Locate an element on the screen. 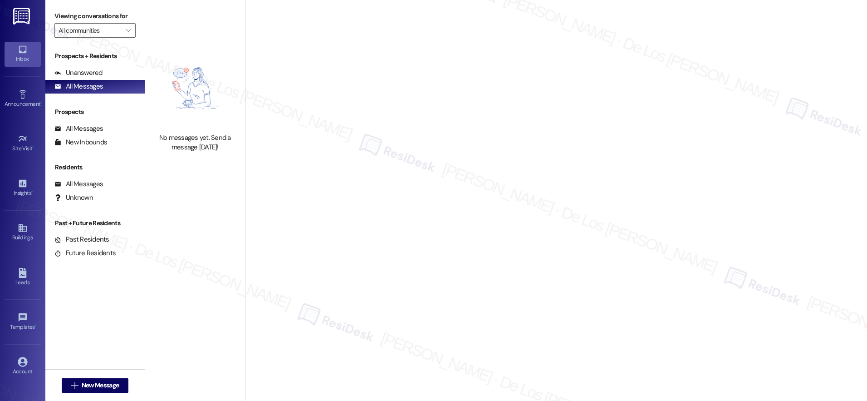 Image resolution: width=867 pixels, height=401 pixels. input: All communities is located at coordinates (90, 30).